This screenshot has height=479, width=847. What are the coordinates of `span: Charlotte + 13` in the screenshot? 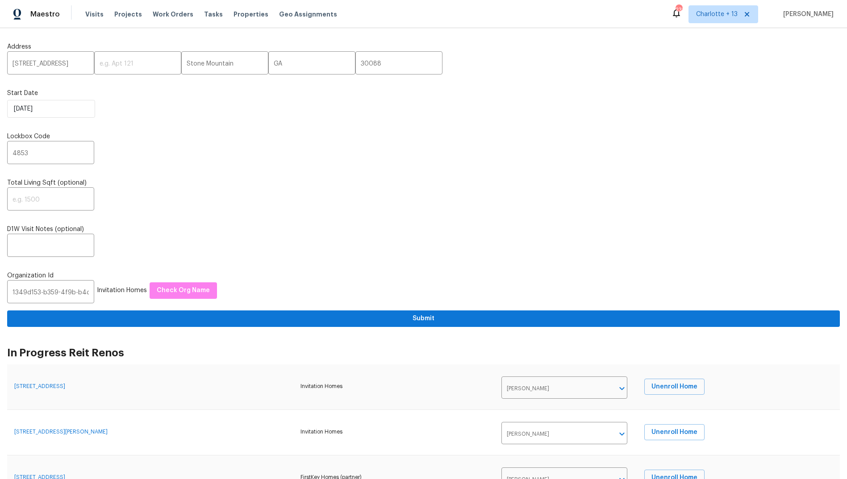 It's located at (716, 14).